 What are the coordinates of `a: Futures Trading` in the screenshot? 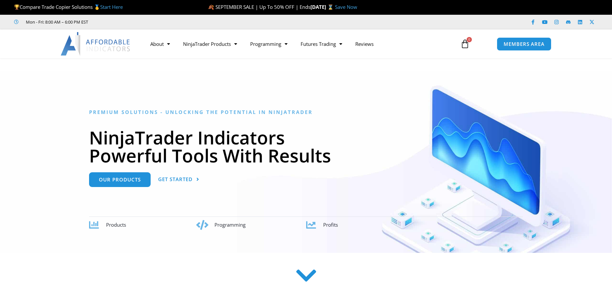 It's located at (321, 44).